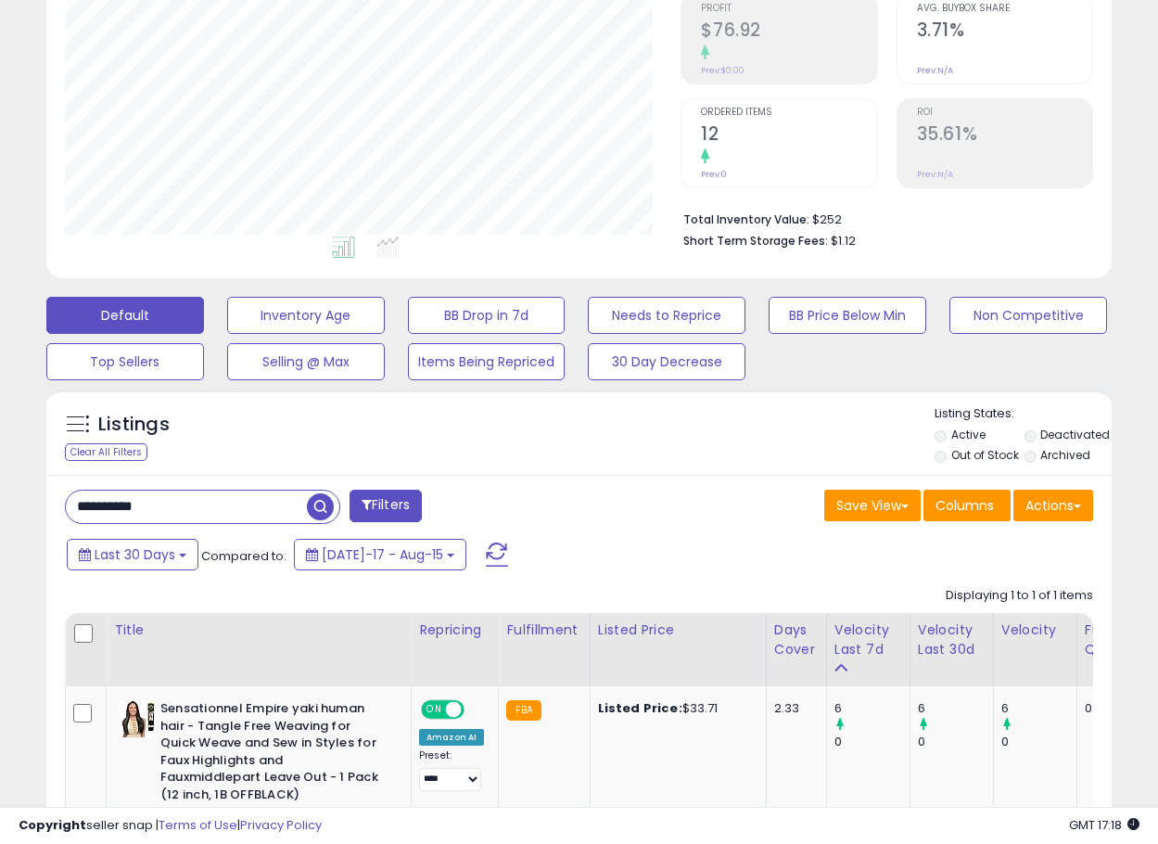 The width and height of the screenshot is (1158, 844). What do you see at coordinates (125, 315) in the screenshot?
I see `button: Default` at bounding box center [125, 315].